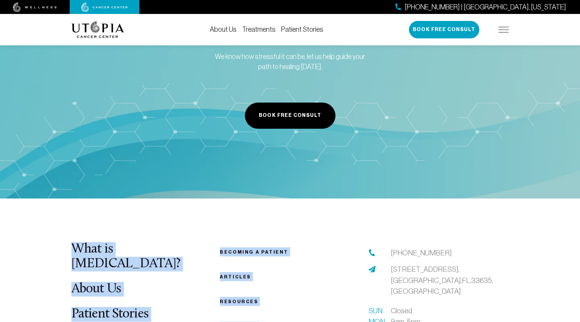  Describe the element at coordinates (35, 7) in the screenshot. I see `img: wellness` at that location.